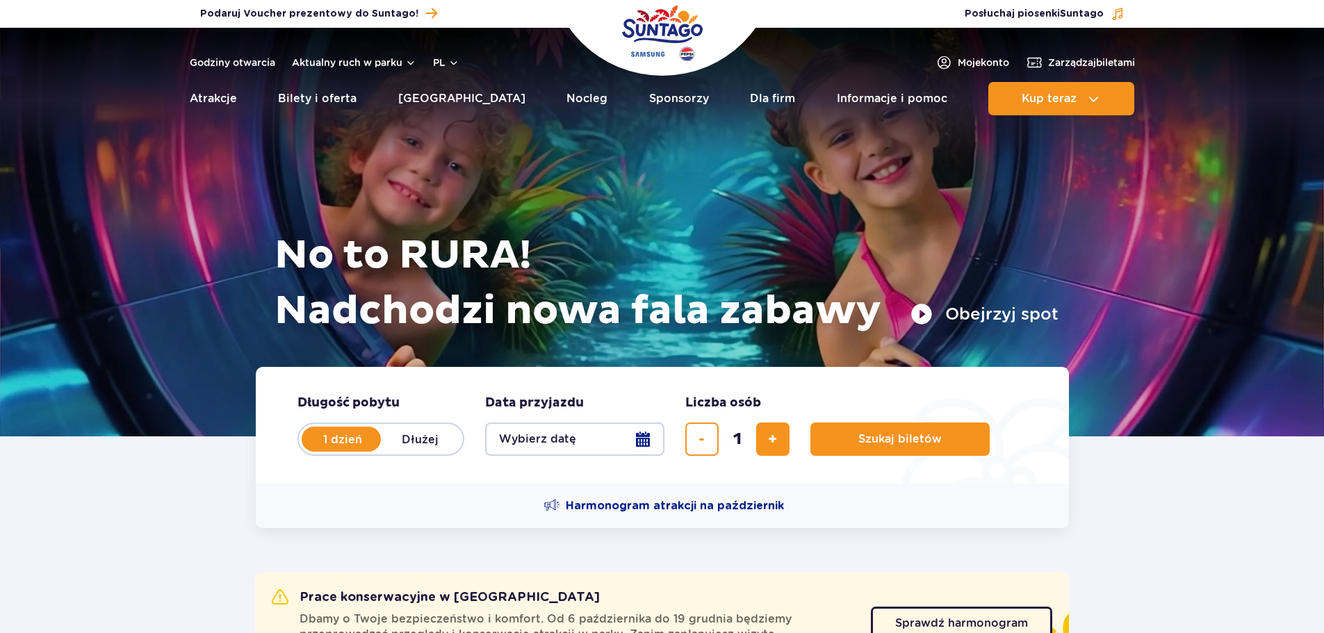  Describe the element at coordinates (1082, 14) in the screenshot. I see `span: Suntago` at that location.